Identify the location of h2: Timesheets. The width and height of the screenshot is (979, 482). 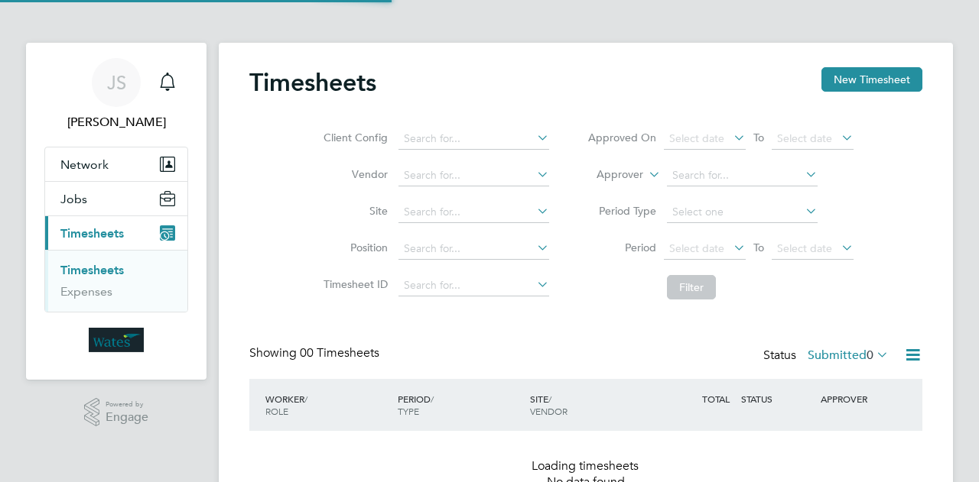
(313, 83).